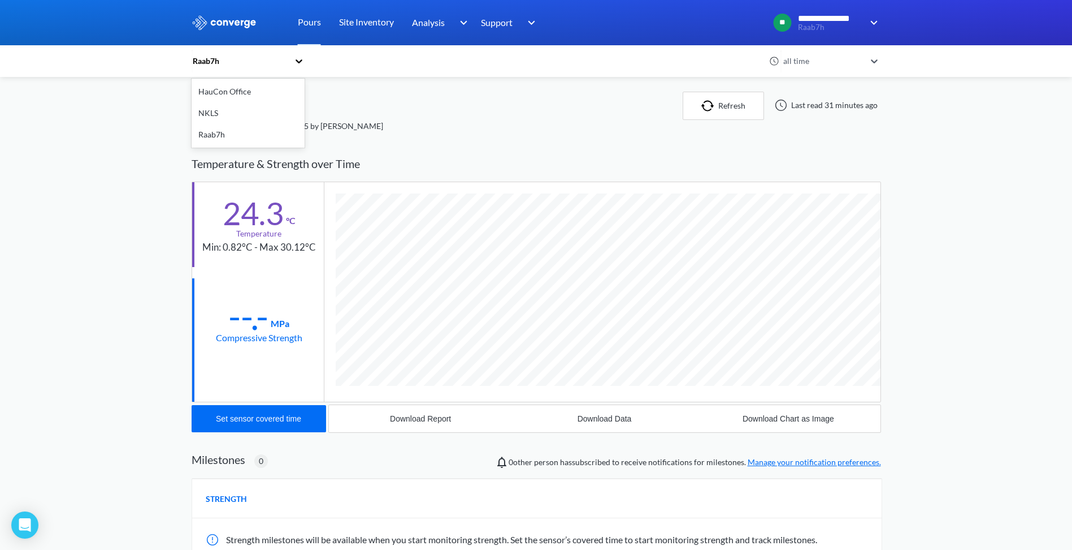  What do you see at coordinates (497, 22) in the screenshot?
I see `span: Support` at bounding box center [497, 22].